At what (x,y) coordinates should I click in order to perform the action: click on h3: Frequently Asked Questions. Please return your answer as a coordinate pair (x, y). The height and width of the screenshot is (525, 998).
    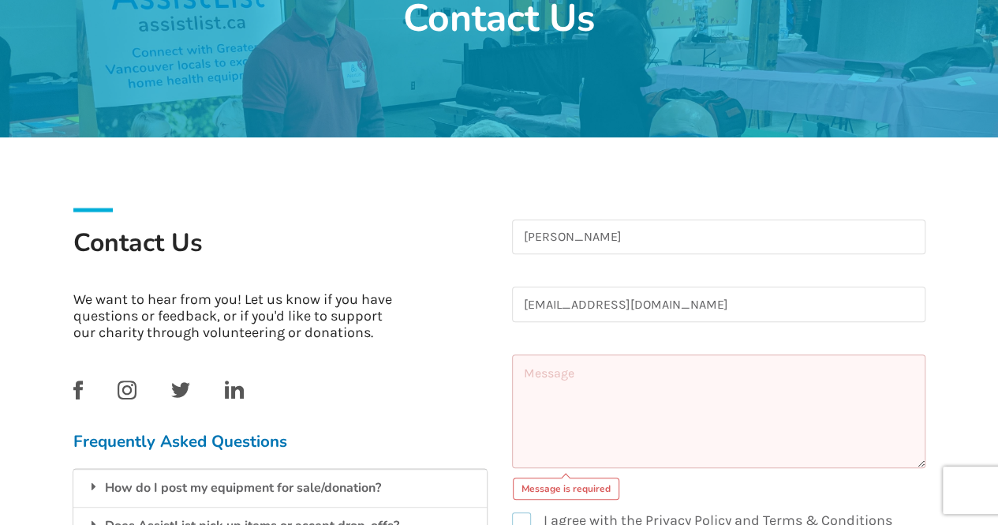
    Looking at the image, I should click on (280, 441).